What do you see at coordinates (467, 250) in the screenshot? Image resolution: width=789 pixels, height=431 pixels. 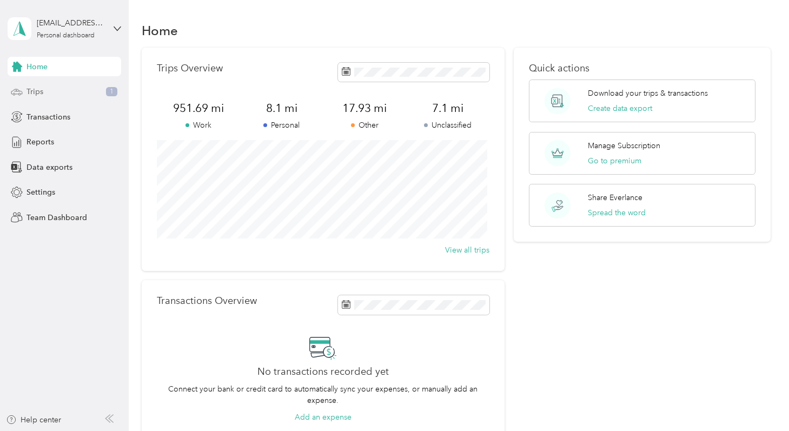 I see `button: View all trips` at bounding box center [467, 250].